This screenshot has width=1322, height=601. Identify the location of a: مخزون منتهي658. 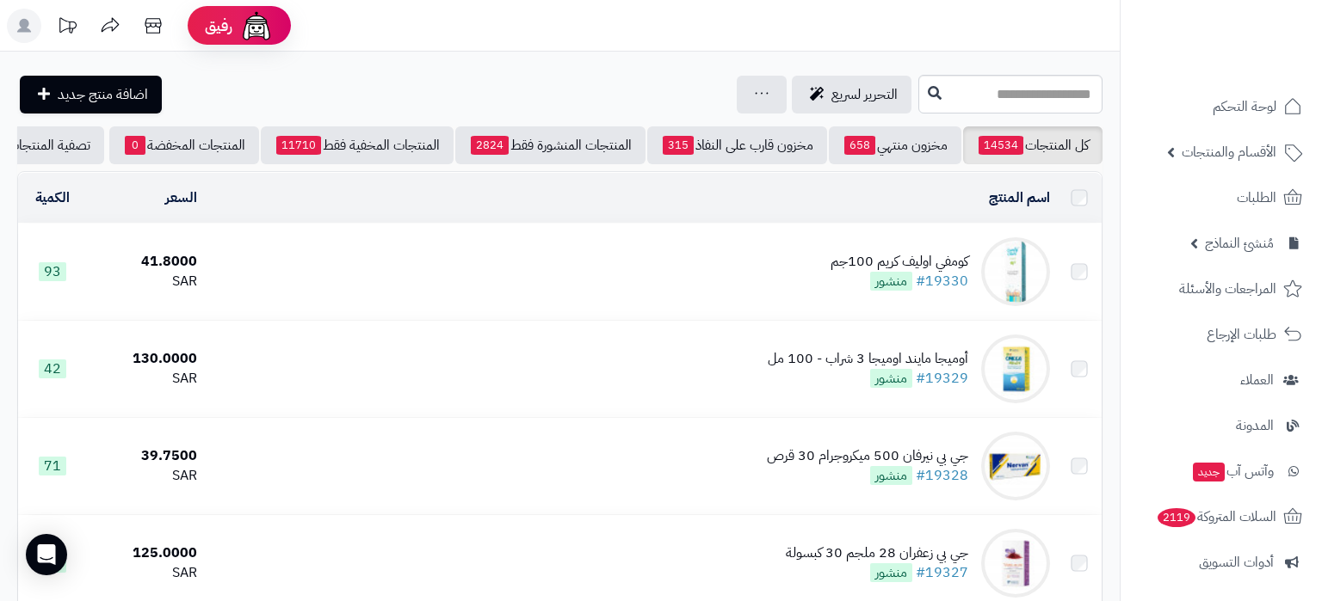
(895, 145).